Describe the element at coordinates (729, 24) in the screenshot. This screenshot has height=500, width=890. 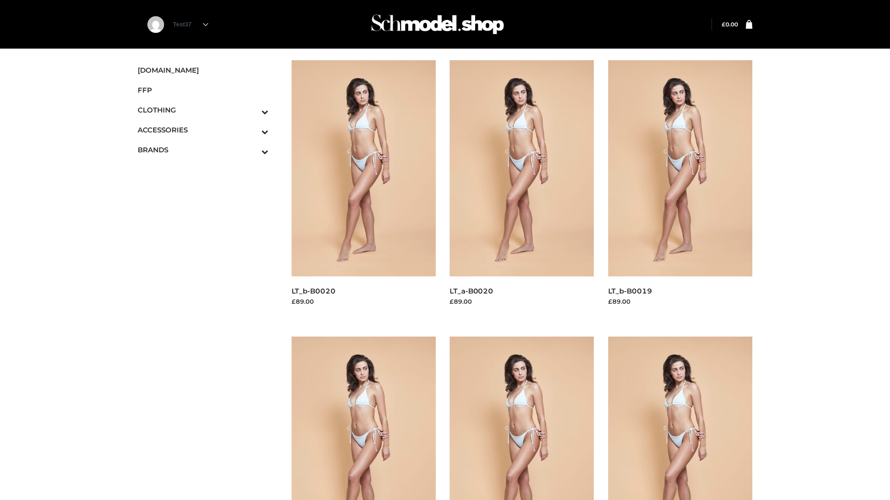
I see `bdi: 0.00` at that location.